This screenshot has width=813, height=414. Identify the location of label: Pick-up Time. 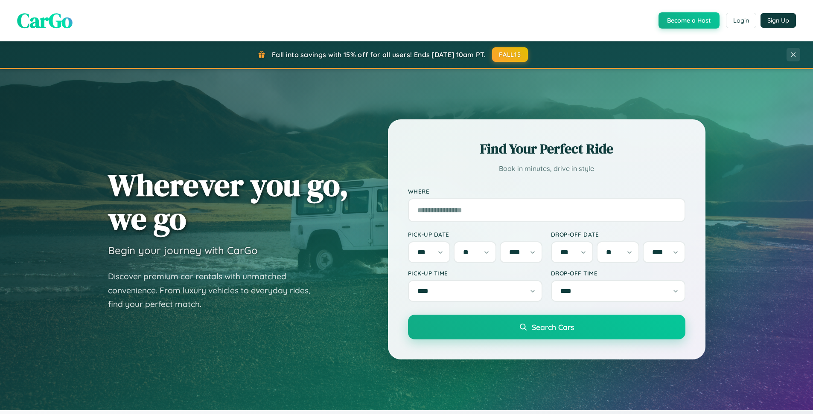
(475, 273).